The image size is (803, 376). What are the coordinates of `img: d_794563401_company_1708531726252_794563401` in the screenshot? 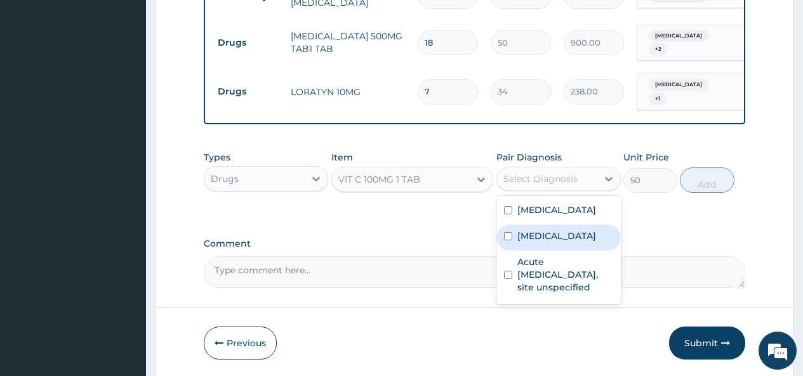 It's located at (37, 79).